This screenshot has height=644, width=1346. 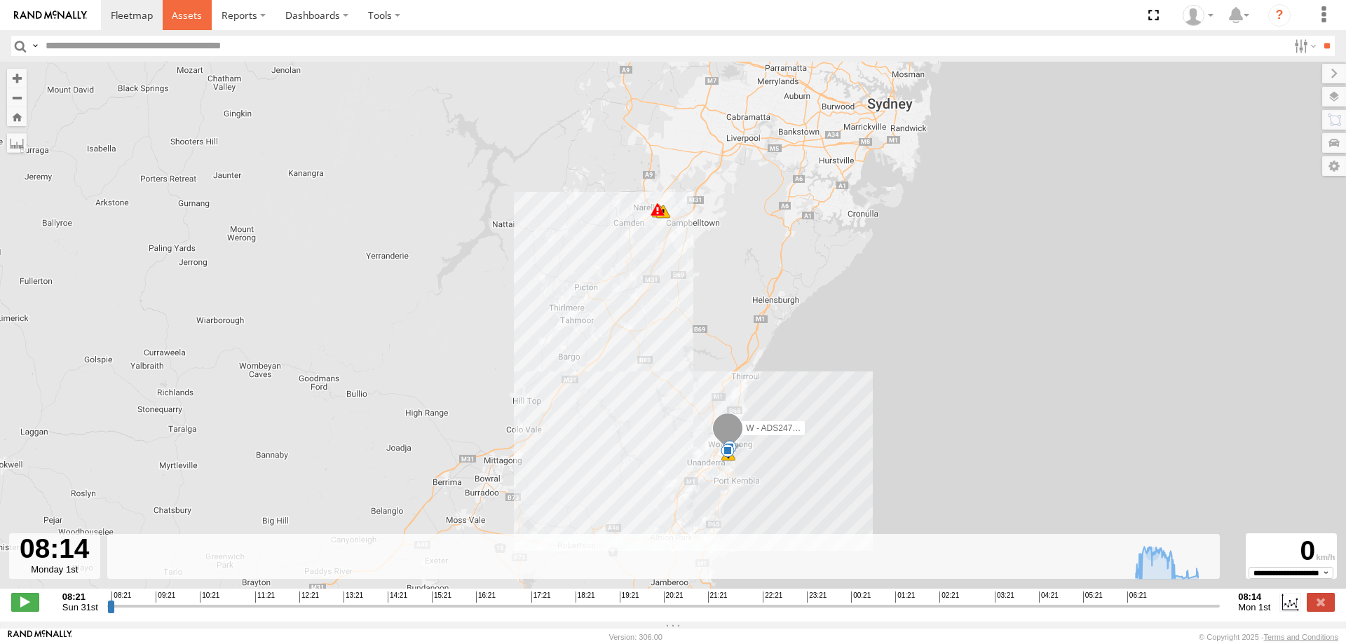 I want to click on span: Mon 1st Sep 2025, so click(x=1254, y=607).